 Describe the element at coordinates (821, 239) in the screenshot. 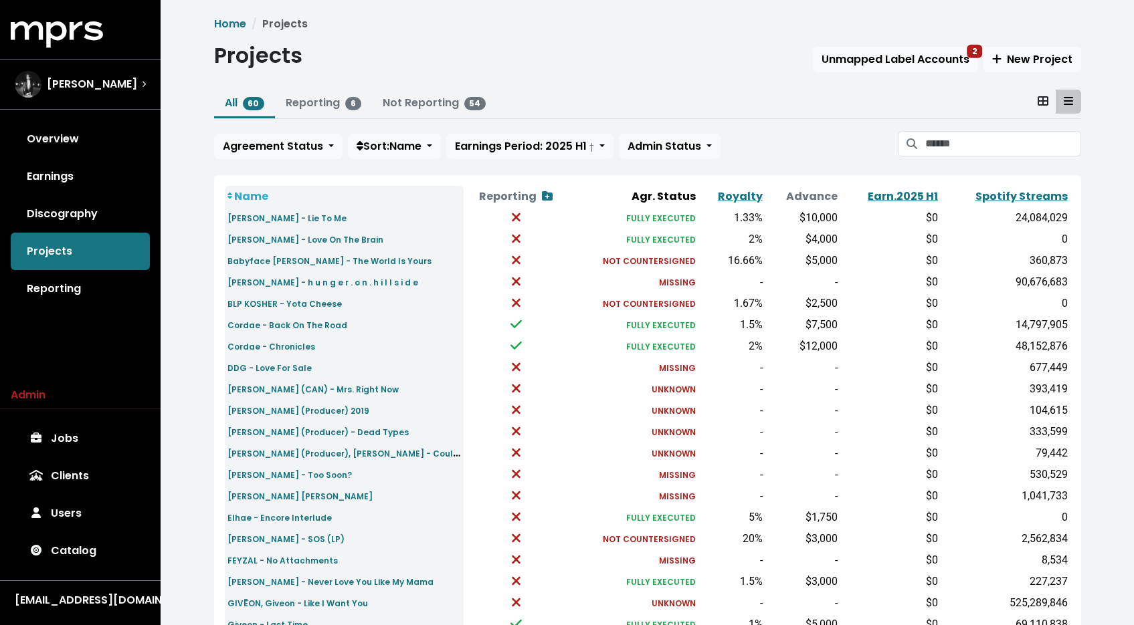

I see `span: $4,000` at that location.